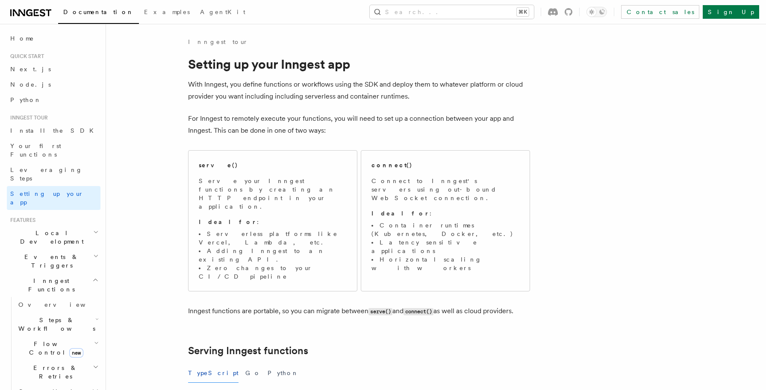 The height and width of the screenshot is (390, 766). What do you see at coordinates (30, 69) in the screenshot?
I see `span: Next.js` at bounding box center [30, 69].